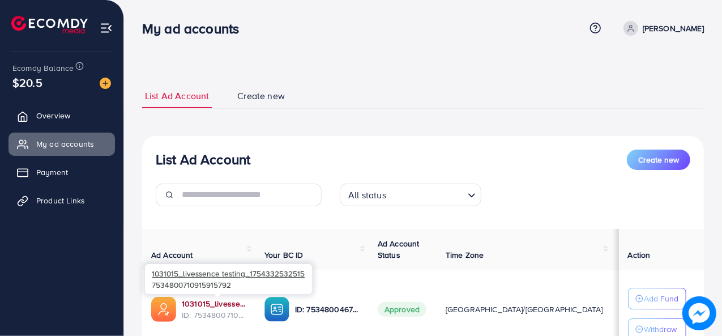 This screenshot has height=336, width=722. I want to click on div: 7534800710915915792, so click(228, 279).